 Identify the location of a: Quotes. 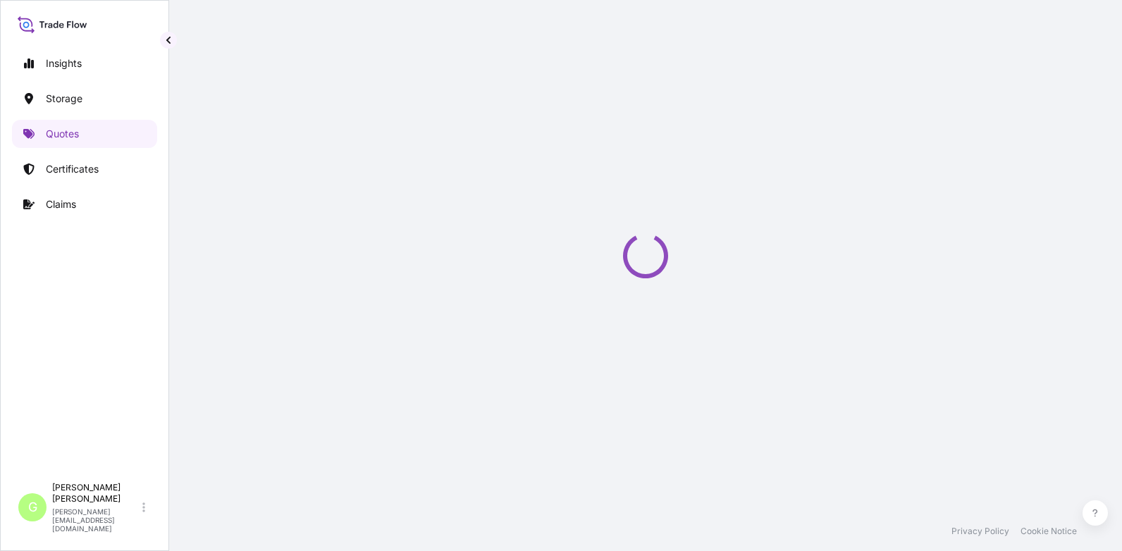
(85, 134).